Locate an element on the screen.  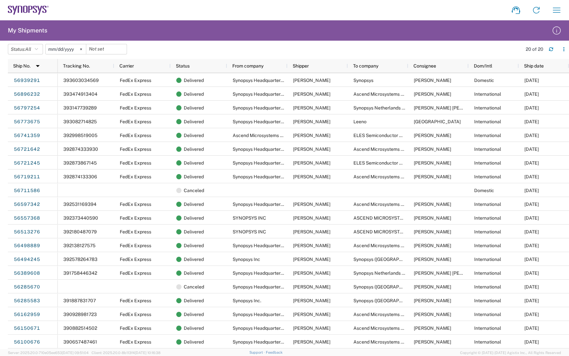
button: Status:All is located at coordinates (25, 49).